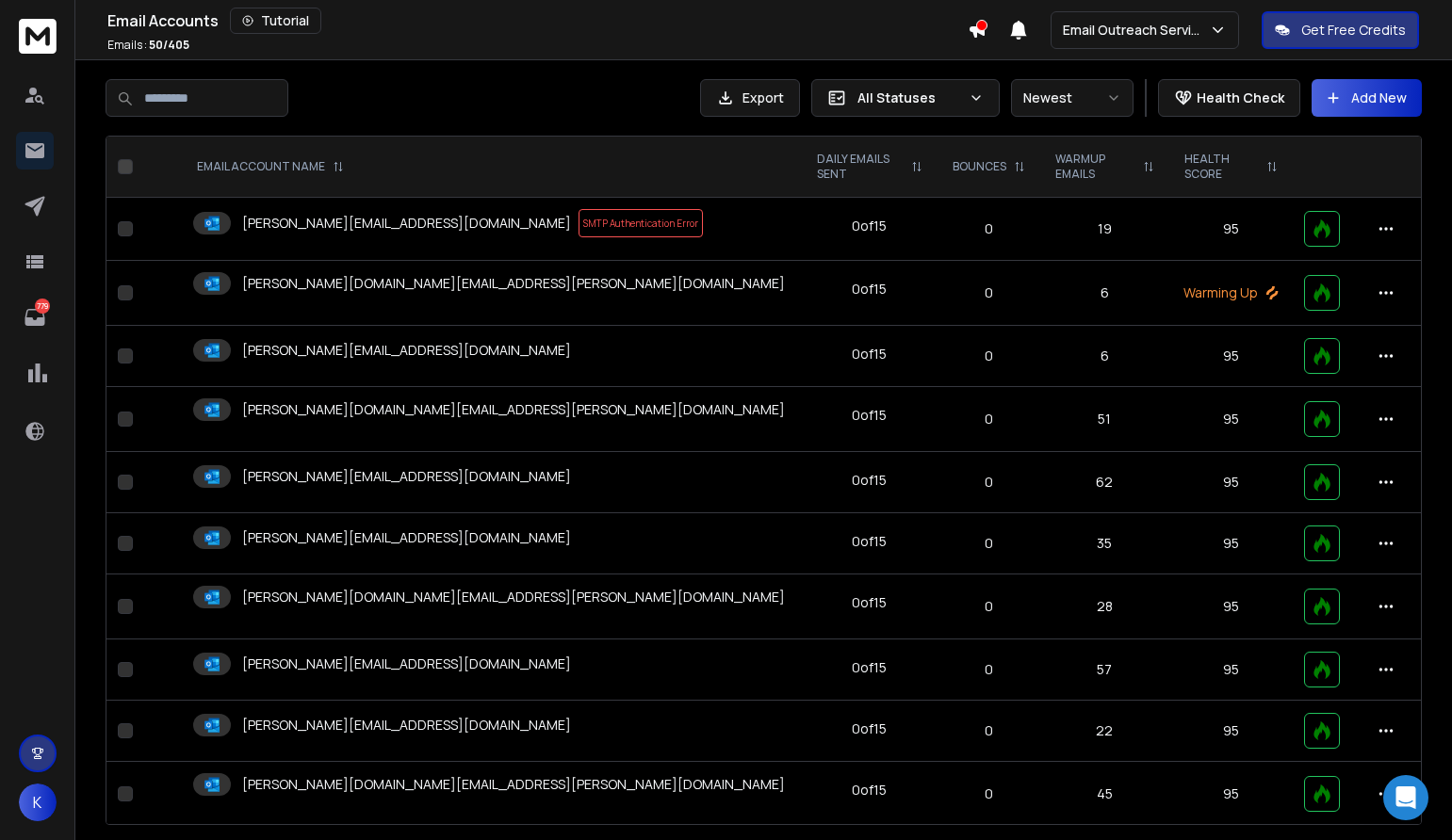  Describe the element at coordinates (1136, 30) in the screenshot. I see `p: Email Outreach Service` at that location.